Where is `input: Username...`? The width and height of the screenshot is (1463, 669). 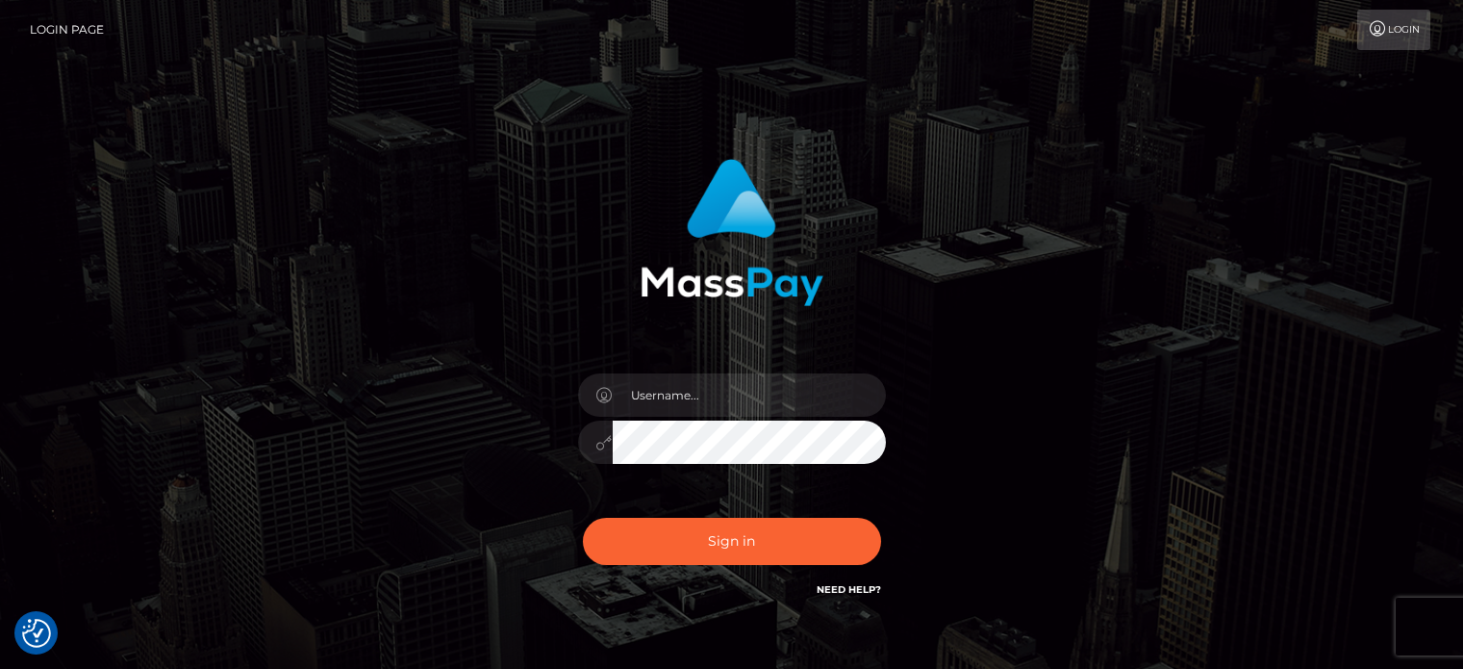
input: Username... is located at coordinates (750, 394).